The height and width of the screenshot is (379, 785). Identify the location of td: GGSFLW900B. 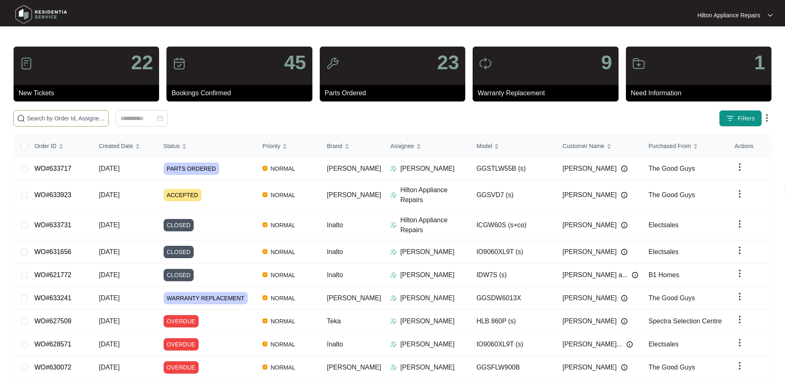
(512, 367).